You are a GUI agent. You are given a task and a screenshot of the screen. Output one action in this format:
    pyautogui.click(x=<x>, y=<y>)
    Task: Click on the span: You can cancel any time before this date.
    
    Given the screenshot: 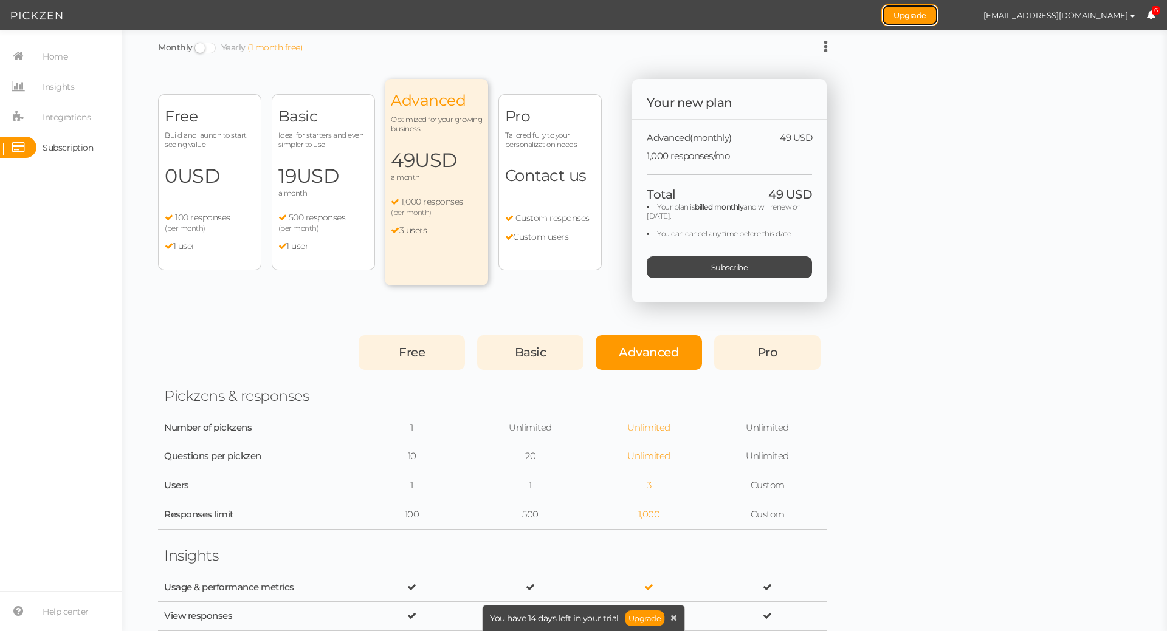 What is the action you would take?
    pyautogui.click(x=724, y=233)
    